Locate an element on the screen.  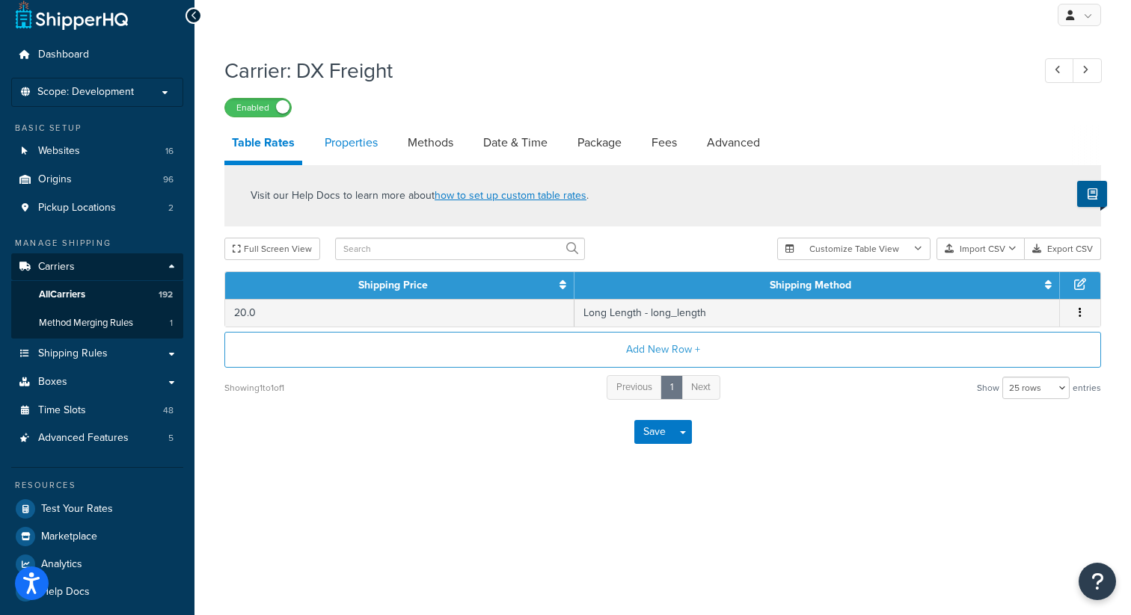
span: 16 is located at coordinates (169, 151).